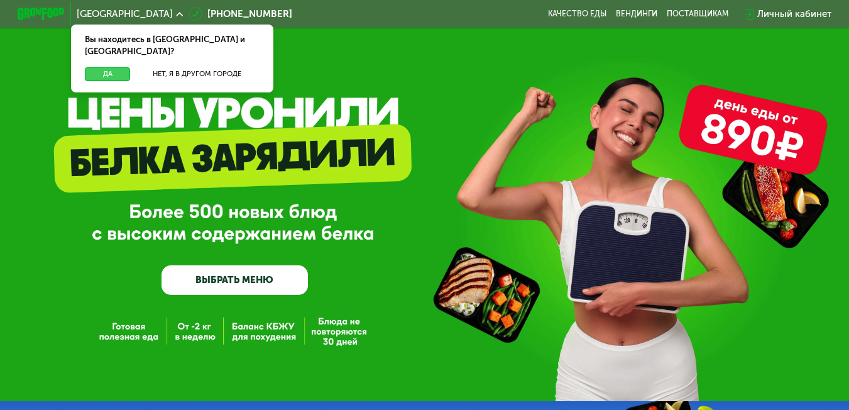 Image resolution: width=849 pixels, height=410 pixels. Describe the element at coordinates (698, 14) in the screenshot. I see `div: поставщикам` at that location.